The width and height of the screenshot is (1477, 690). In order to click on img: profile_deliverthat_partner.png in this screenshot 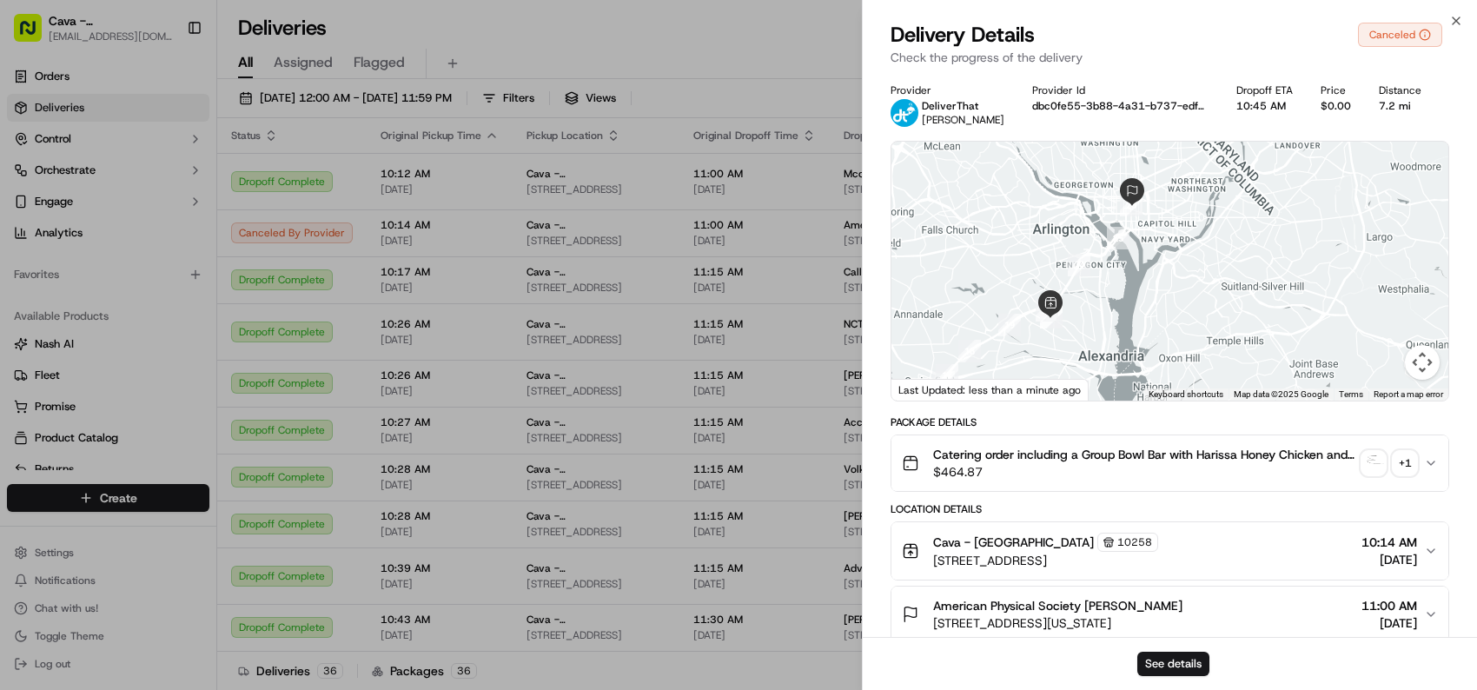, I will do `click(905, 113)`.